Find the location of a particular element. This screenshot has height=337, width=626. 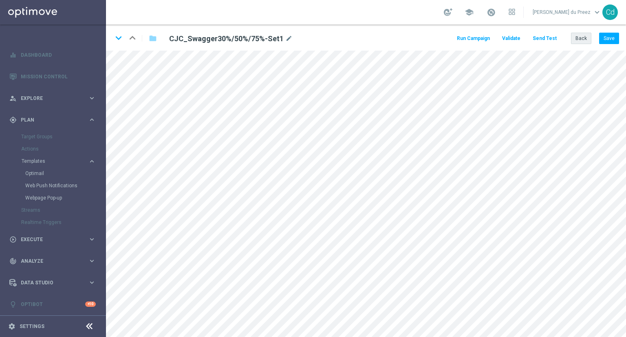

i: person_search is located at coordinates (13, 98).